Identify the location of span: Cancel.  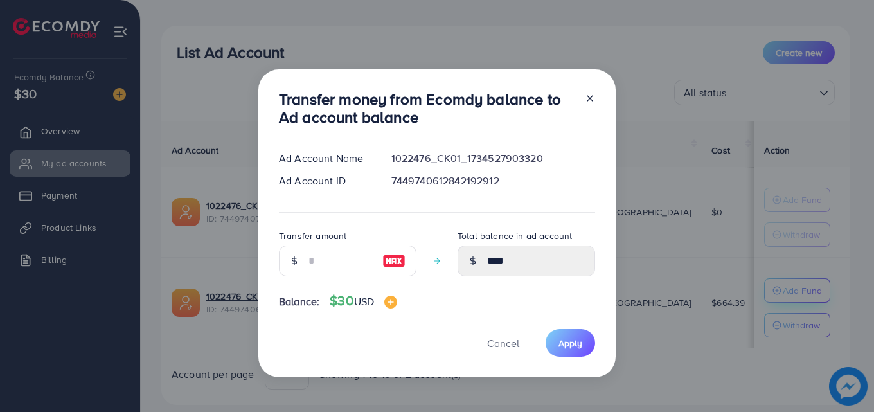
(503, 343).